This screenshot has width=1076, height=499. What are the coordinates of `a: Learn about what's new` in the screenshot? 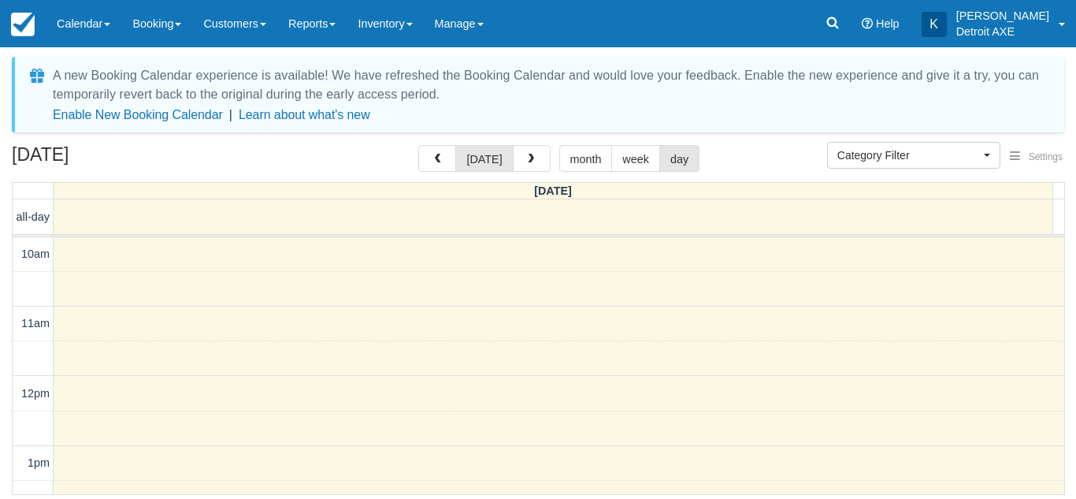 It's located at (304, 114).